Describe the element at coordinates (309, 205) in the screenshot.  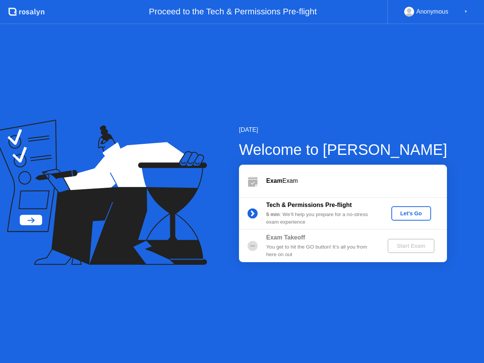
I see `b: Tech & Permissions Pre-flight` at that location.